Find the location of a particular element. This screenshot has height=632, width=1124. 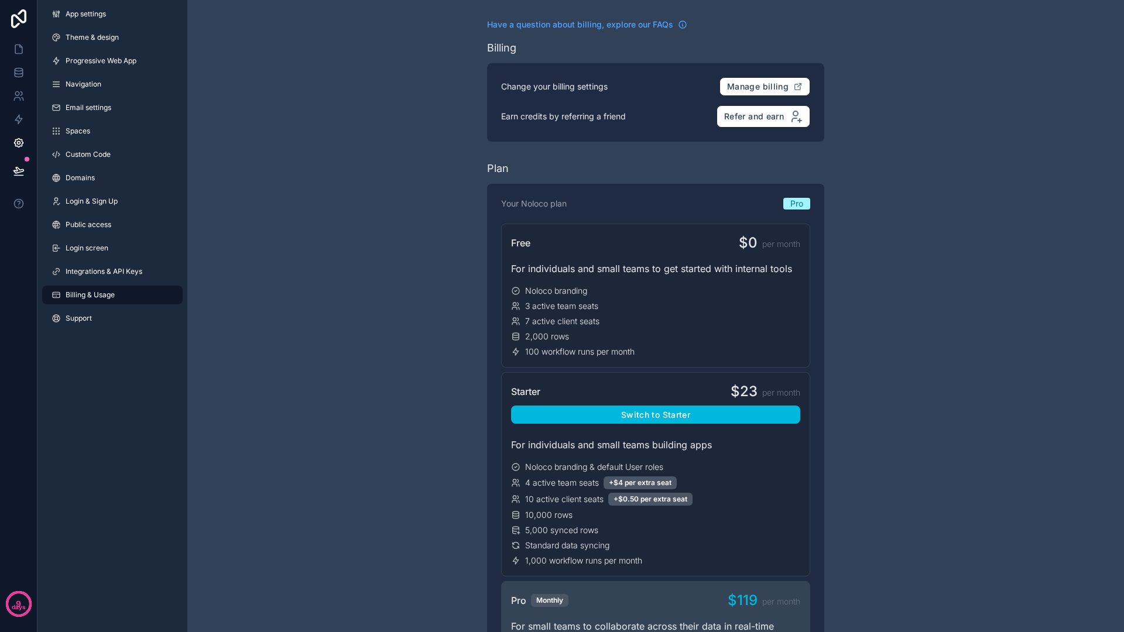

span: 100 workflow runs per month is located at coordinates (580, 352).